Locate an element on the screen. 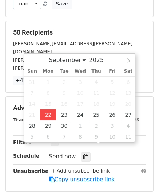 The height and width of the screenshot is (193, 159). span: October 3, 2025 is located at coordinates (112, 125).